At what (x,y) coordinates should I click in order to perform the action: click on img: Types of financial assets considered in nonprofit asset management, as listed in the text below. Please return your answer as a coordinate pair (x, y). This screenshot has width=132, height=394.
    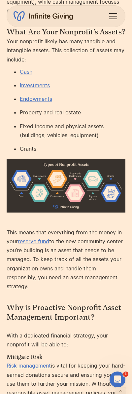
    Looking at the image, I should click on (66, 186).